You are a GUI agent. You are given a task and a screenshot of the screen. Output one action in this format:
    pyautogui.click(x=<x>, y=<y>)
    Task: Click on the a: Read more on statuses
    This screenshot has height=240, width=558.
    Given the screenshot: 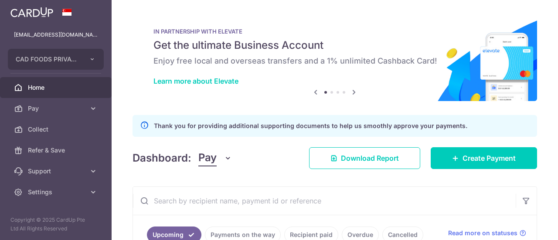 What is the action you would take?
    pyautogui.click(x=487, y=233)
    